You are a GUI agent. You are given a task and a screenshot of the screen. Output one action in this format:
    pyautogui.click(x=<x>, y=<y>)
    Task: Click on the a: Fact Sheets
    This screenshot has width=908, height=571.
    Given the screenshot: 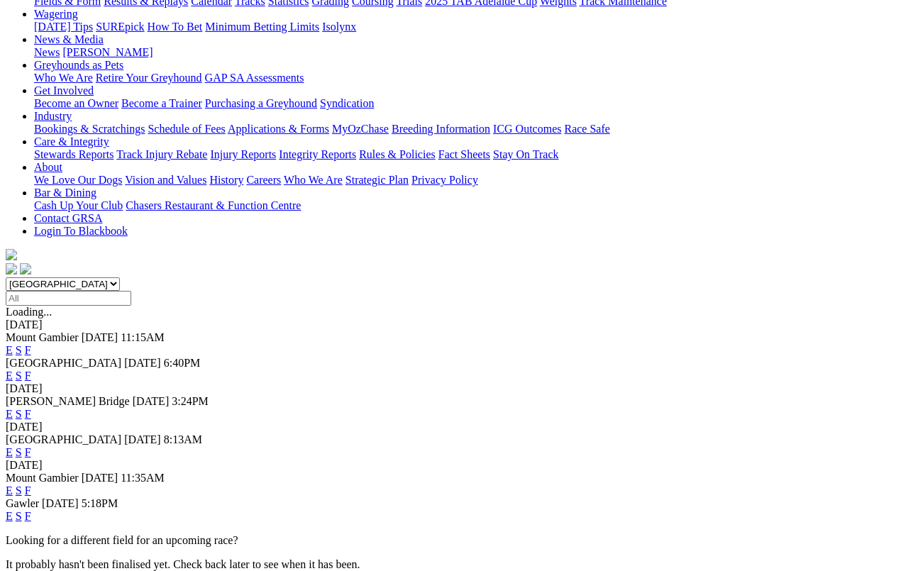 What is the action you would take?
    pyautogui.click(x=464, y=154)
    